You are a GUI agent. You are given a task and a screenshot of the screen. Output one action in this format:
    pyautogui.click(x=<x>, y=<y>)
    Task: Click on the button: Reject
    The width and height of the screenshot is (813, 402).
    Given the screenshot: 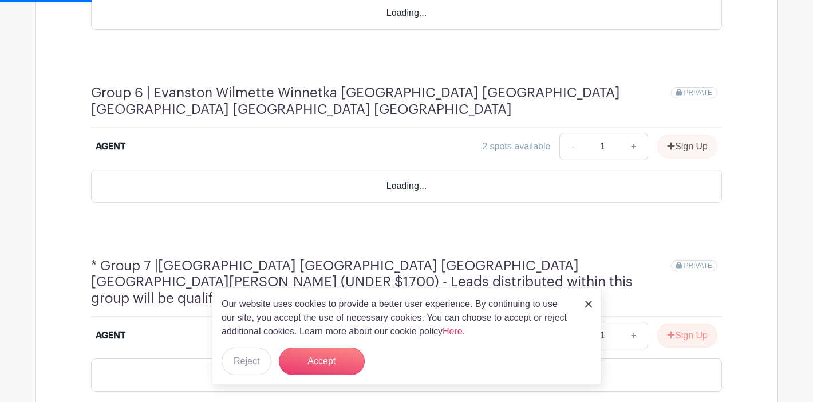 What is the action you would take?
    pyautogui.click(x=246, y=361)
    